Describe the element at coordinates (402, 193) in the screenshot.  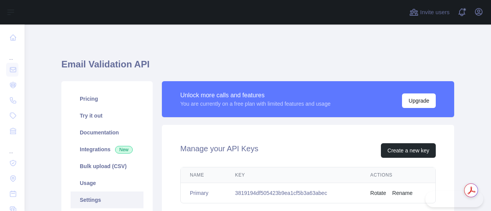
I see `button: Rename` at that location.